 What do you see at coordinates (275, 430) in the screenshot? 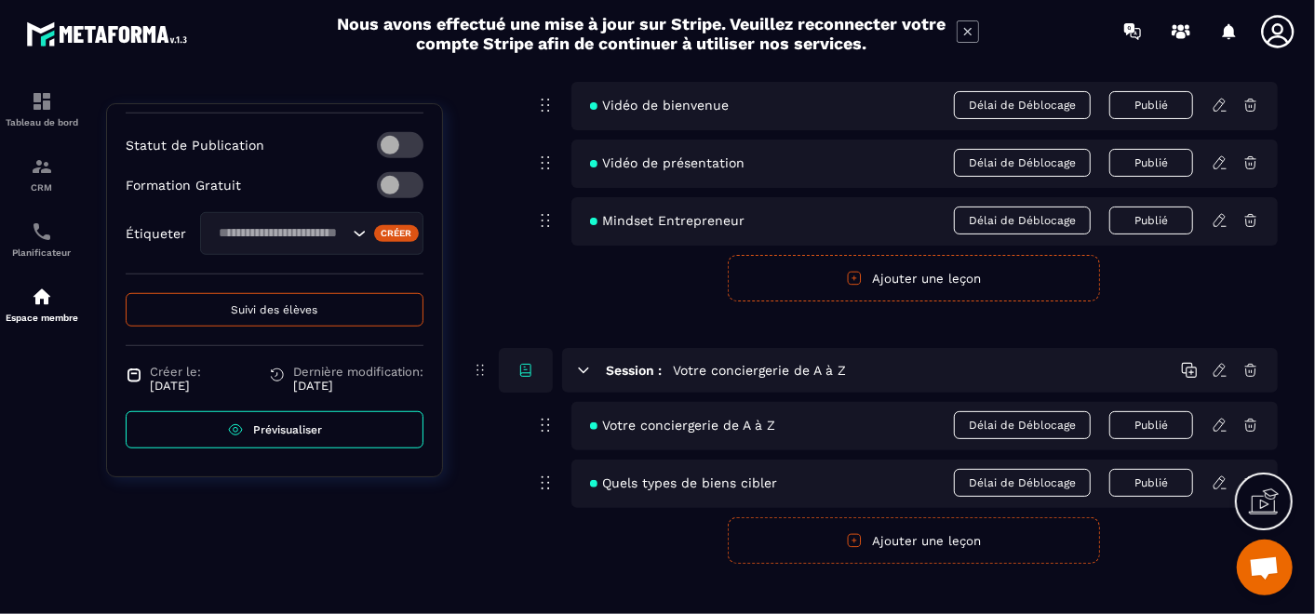
I see `a: Prévisualiser` at bounding box center [275, 430].